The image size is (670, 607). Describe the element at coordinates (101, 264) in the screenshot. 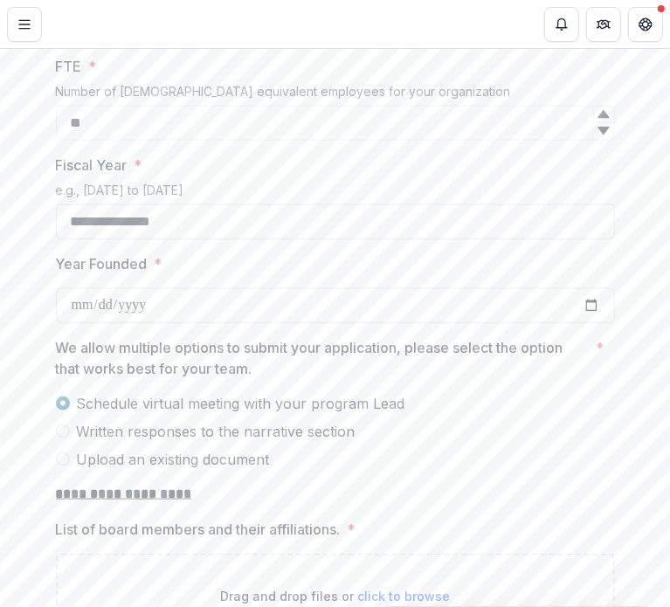

I see `p: Year Founded` at that location.